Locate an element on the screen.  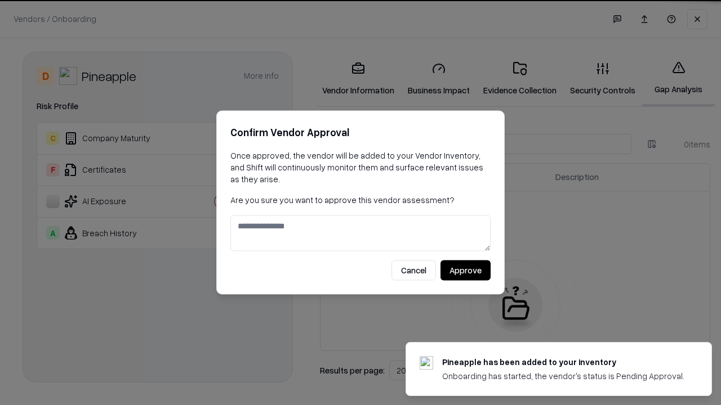
img: pineappleenergy.com is located at coordinates (426, 363).